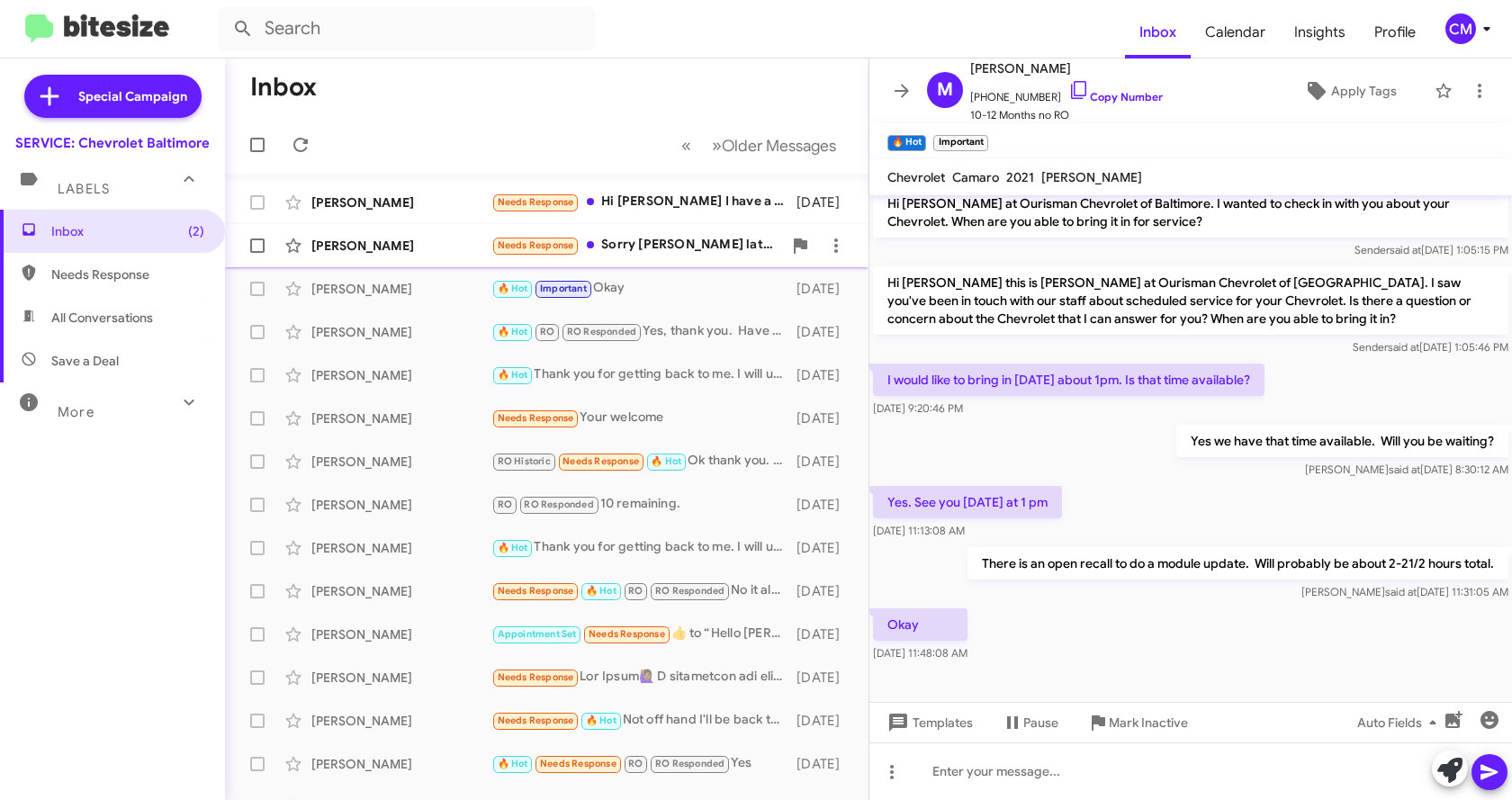 This screenshot has width=1512, height=800. What do you see at coordinates (920, 625) in the screenshot?
I see `p: Okay` at bounding box center [920, 625].